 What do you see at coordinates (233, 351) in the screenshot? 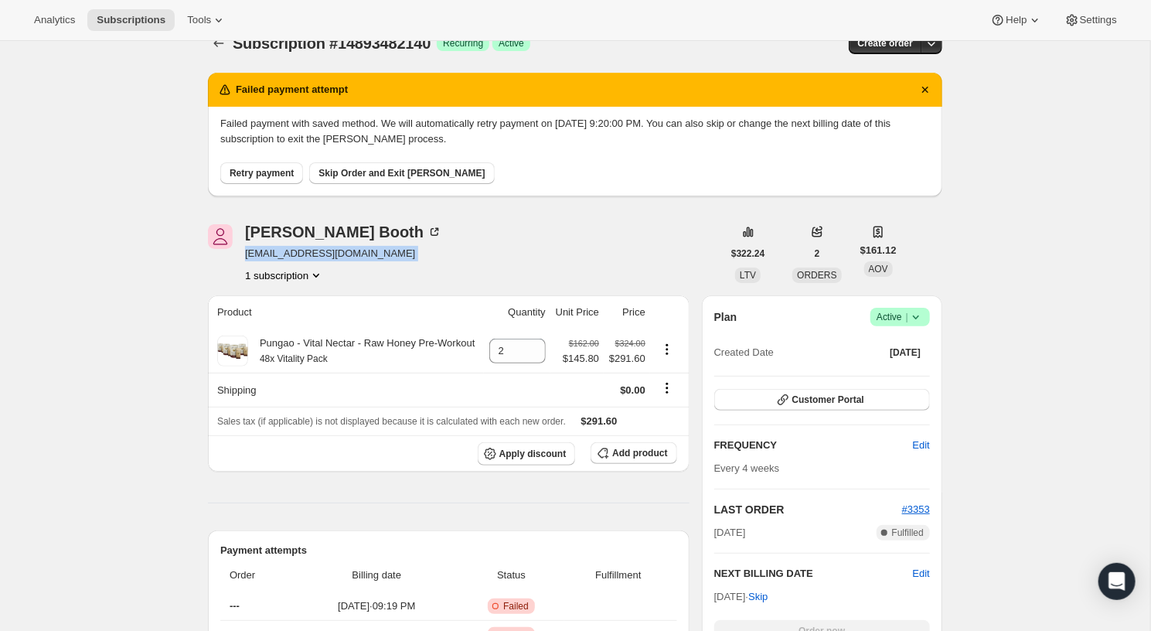
I see `img: product img` at bounding box center [233, 351].